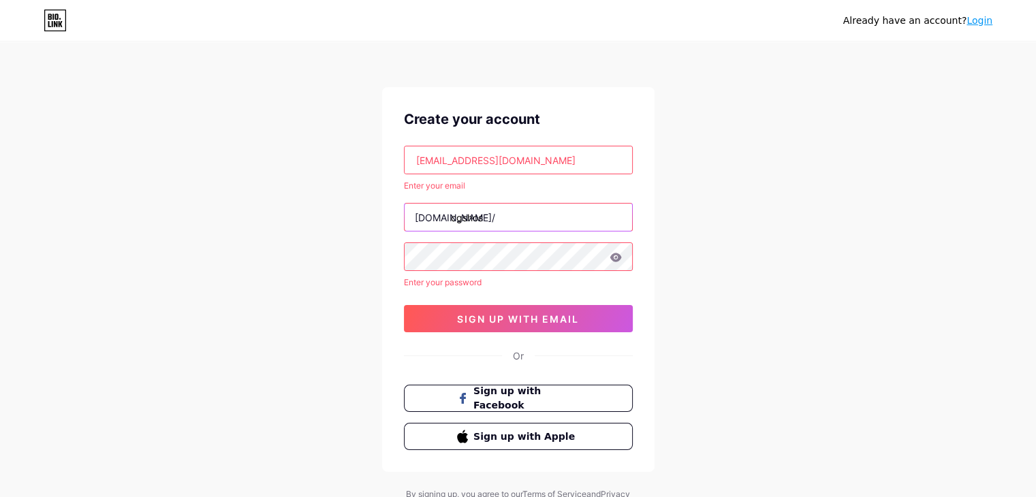 The height and width of the screenshot is (497, 1036). Describe the element at coordinates (518, 319) in the screenshot. I see `span: sign up with email` at that location.